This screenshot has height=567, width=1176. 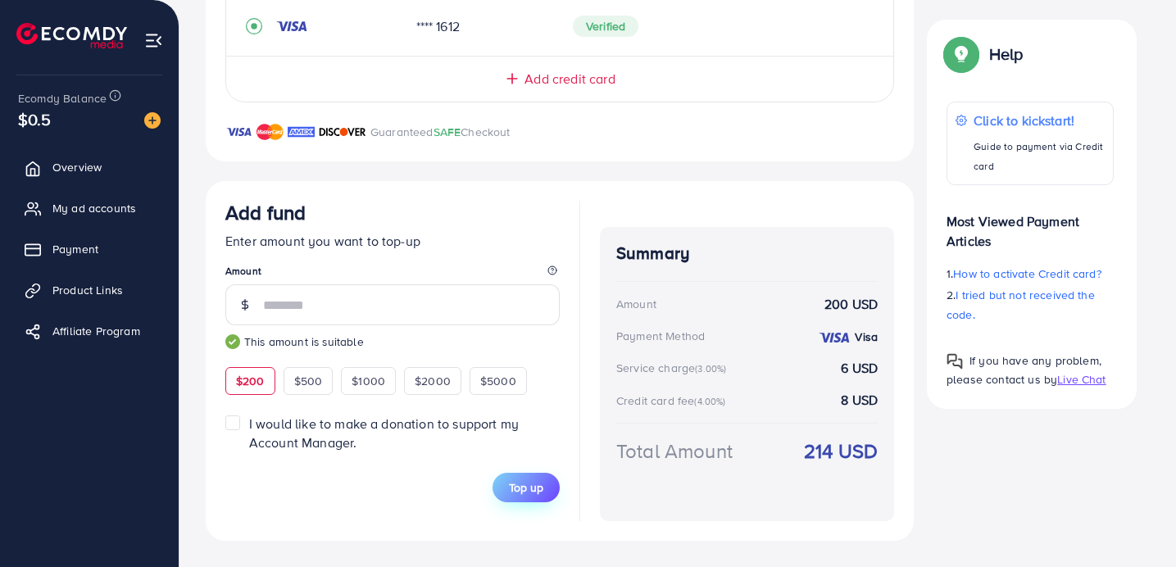 What do you see at coordinates (674, 401) in the screenshot?
I see `div: Credit card fee` at bounding box center [674, 401].